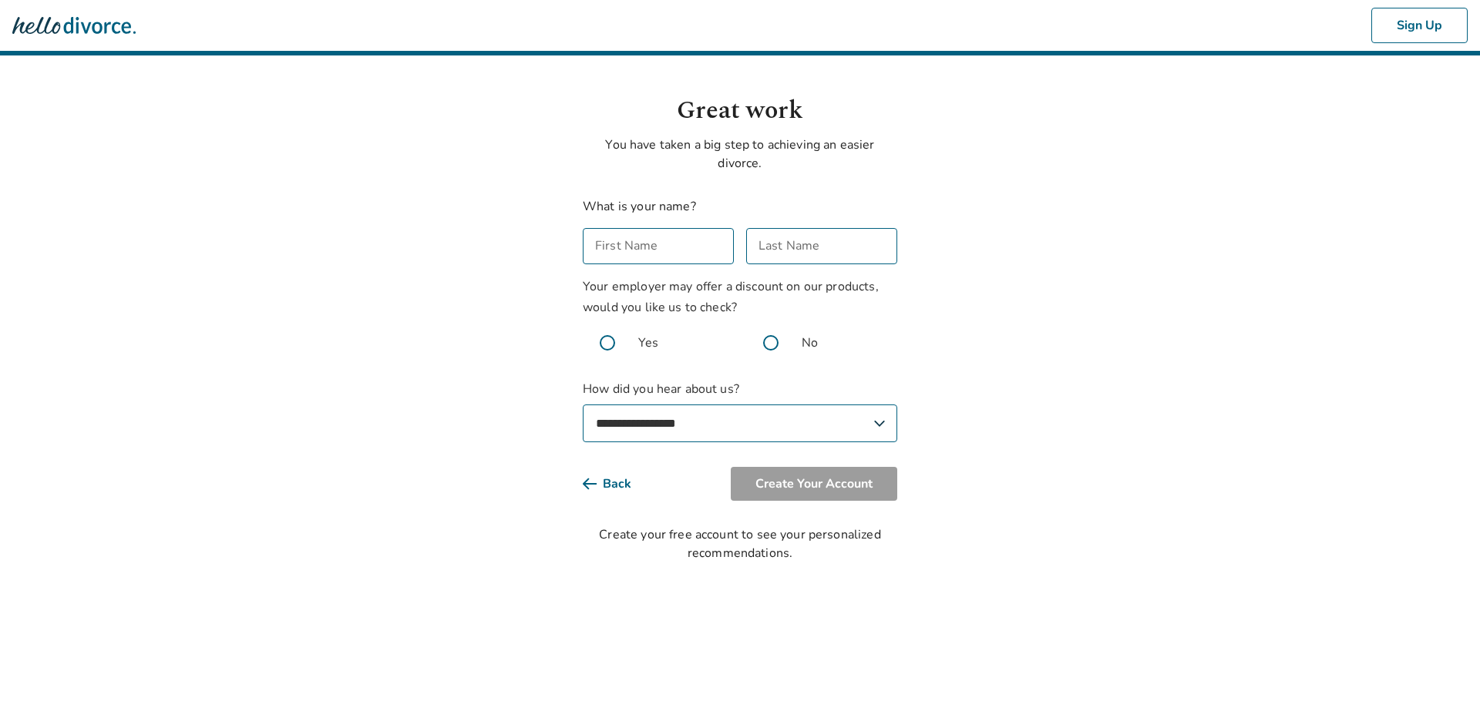 This screenshot has width=1480, height=728. I want to click on div: Create your free account to see your personalized recommendations., so click(740, 544).